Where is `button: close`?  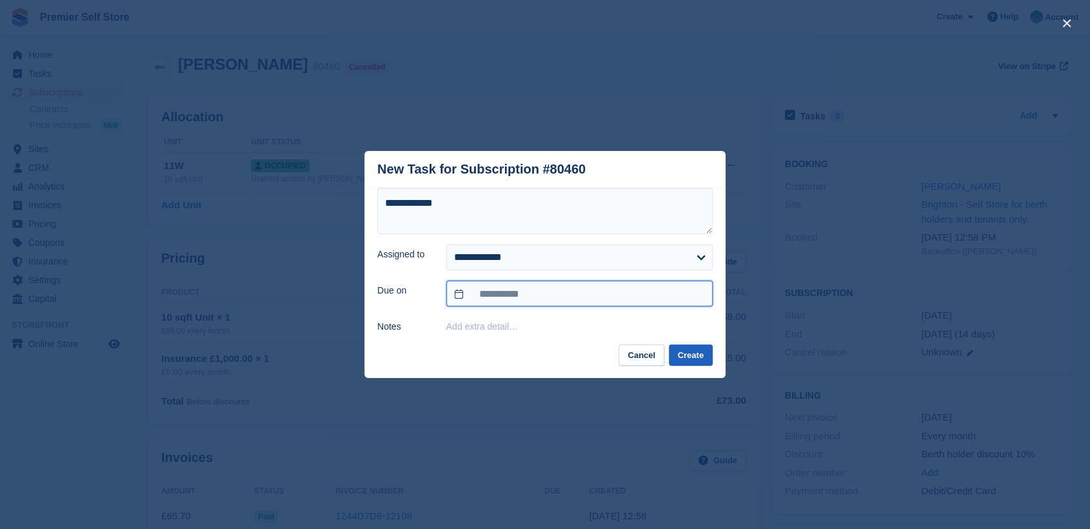
button: close is located at coordinates (1067, 23).